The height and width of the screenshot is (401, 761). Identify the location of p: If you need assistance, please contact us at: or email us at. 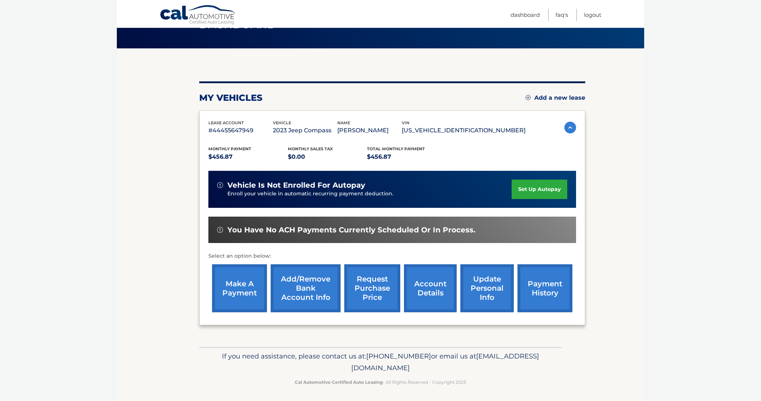
(380, 362).